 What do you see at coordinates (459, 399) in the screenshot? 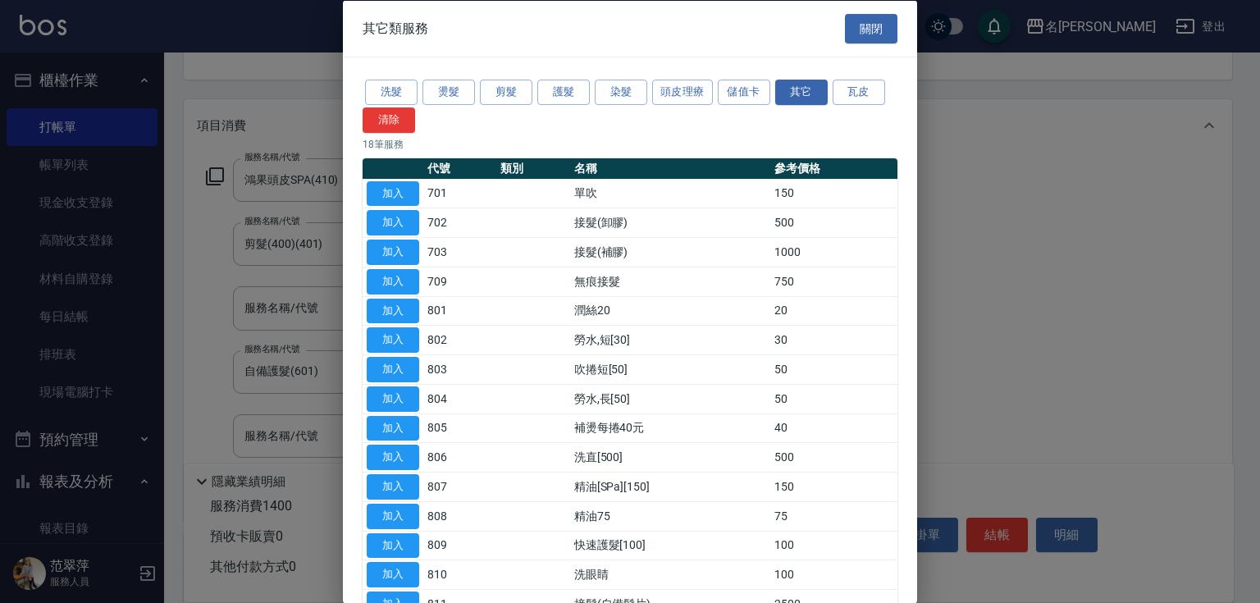
I see `td: 804` at bounding box center [459, 399].